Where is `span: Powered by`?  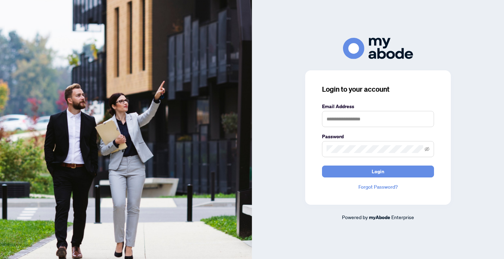
span: Powered by is located at coordinates (355, 217).